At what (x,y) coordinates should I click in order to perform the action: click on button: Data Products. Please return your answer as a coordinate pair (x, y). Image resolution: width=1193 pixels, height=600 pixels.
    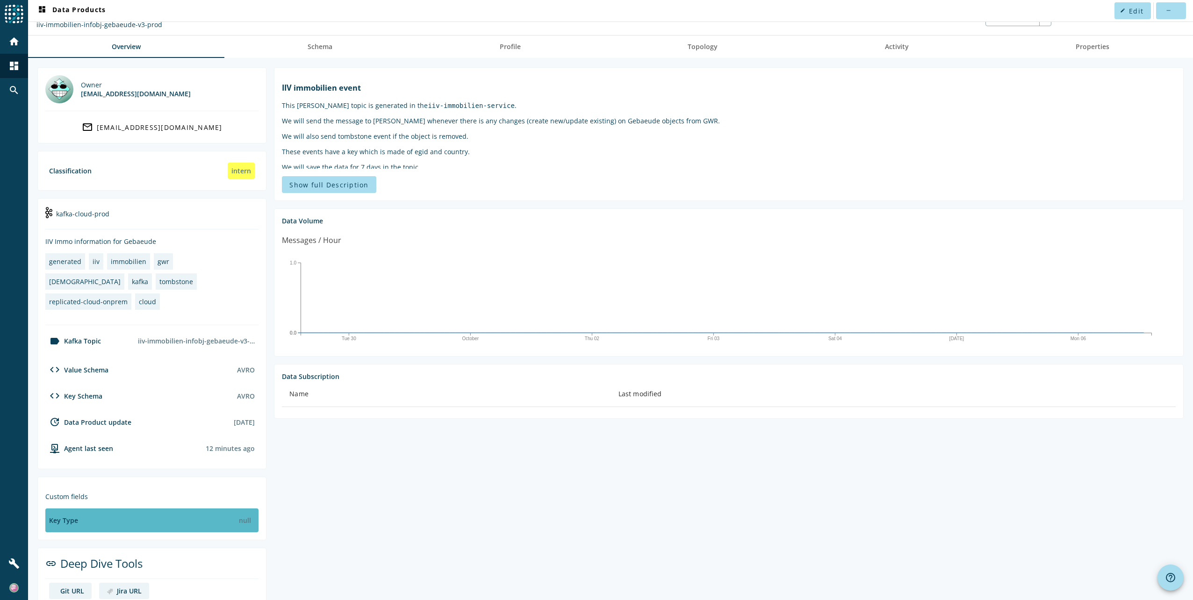
    Looking at the image, I should click on (71, 11).